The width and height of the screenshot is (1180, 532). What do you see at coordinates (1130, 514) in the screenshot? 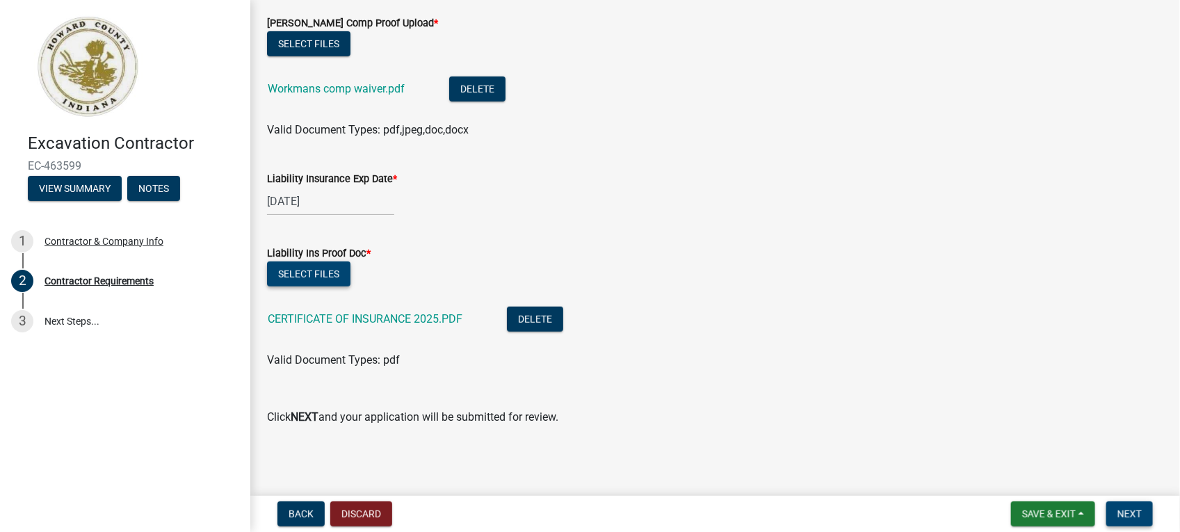
I see `span: Next` at bounding box center [1130, 514].